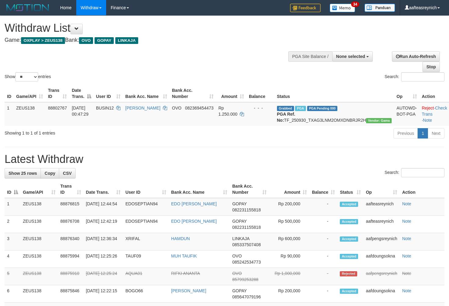  What do you see at coordinates (343, 8) in the screenshot?
I see `img: Button%20Memo.svg` at bounding box center [343, 8].